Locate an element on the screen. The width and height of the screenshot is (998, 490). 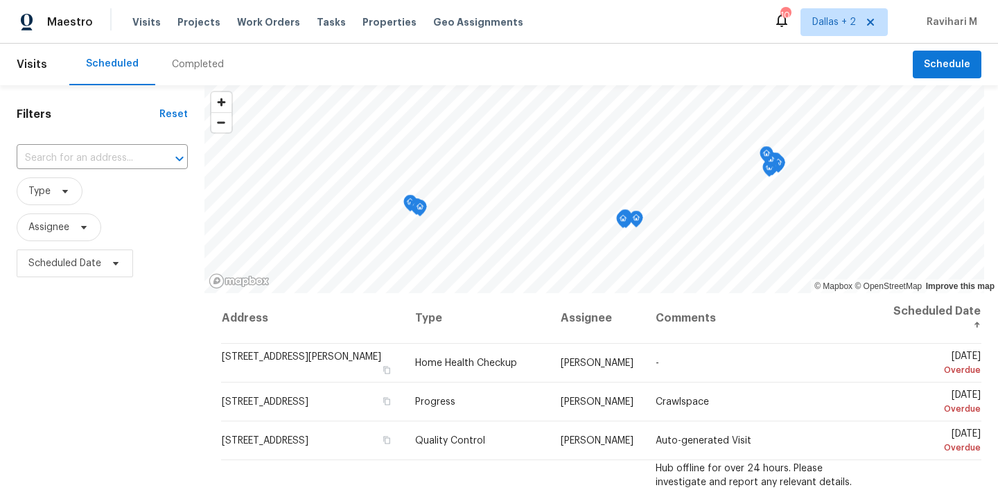
div: 104 is located at coordinates (785, 15).